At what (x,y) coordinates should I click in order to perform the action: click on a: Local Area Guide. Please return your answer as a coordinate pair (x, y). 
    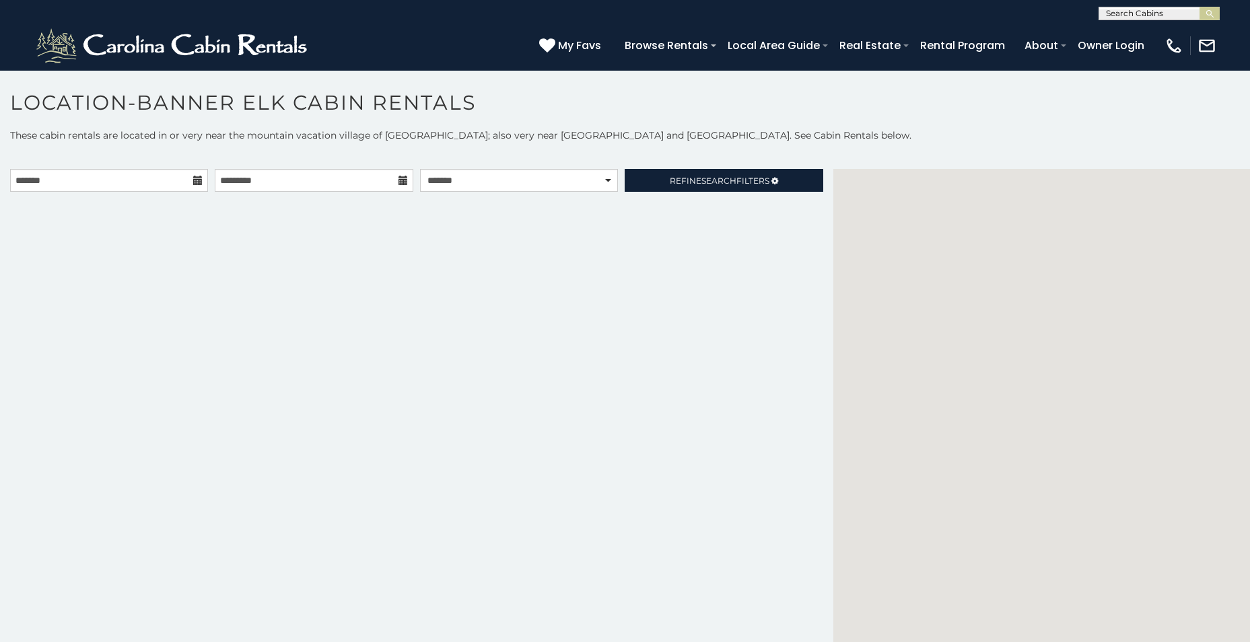
    Looking at the image, I should click on (774, 45).